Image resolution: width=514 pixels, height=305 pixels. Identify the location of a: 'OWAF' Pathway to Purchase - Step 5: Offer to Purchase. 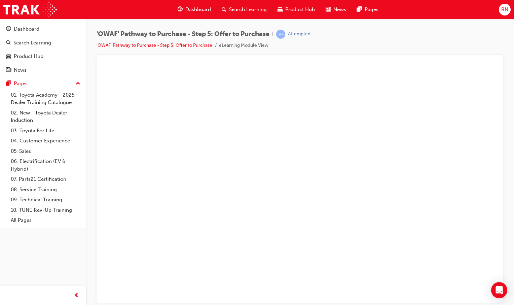
(154, 45).